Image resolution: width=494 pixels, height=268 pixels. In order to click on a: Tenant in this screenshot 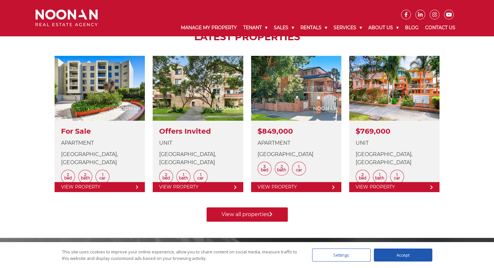, I will do `click(255, 28)`.